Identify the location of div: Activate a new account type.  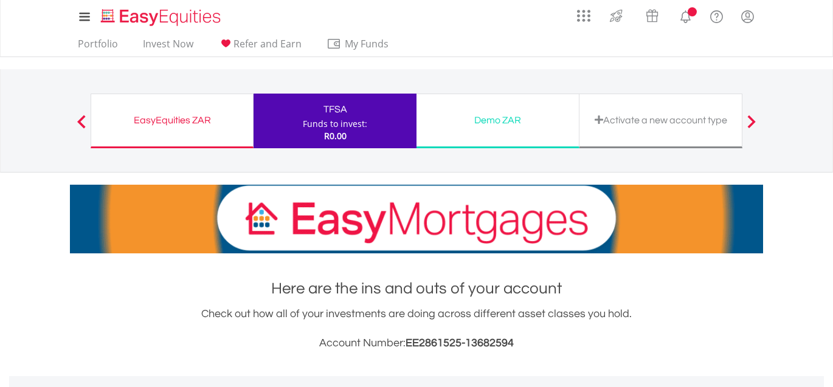
(660, 120).